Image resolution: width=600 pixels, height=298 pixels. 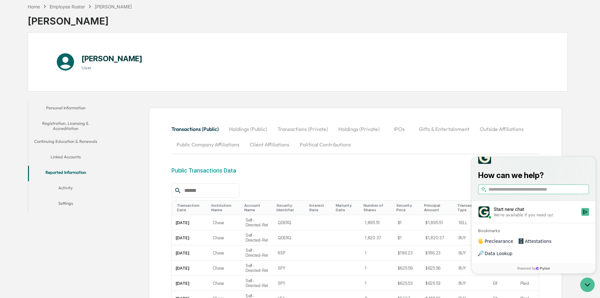 I want to click on button: Activity, so click(x=66, y=189).